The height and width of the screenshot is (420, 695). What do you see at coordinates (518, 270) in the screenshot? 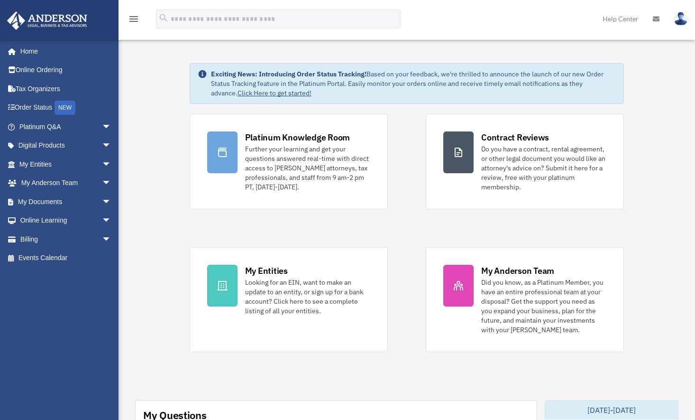
I see `div: My Anderson Team` at bounding box center [518, 270].